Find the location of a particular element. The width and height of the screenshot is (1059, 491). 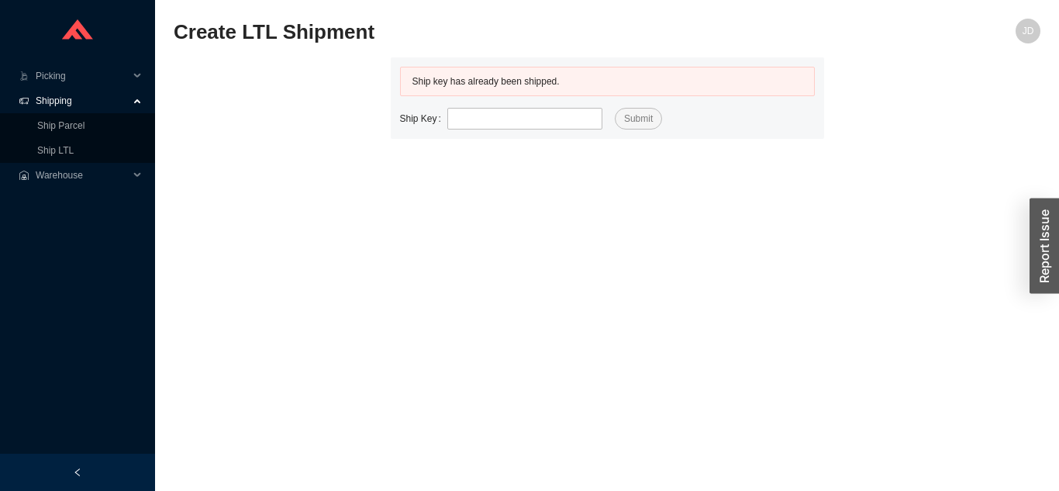

label: Ship Key is located at coordinates (423, 119).